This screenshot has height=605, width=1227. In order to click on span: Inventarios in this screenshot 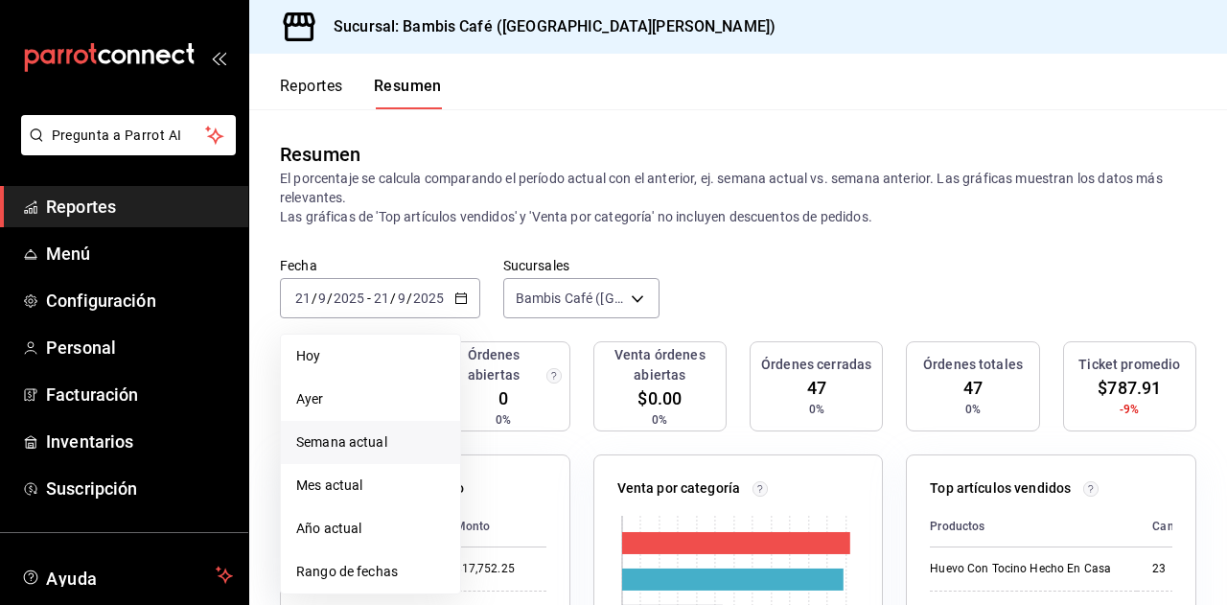, I will do `click(139, 441)`.